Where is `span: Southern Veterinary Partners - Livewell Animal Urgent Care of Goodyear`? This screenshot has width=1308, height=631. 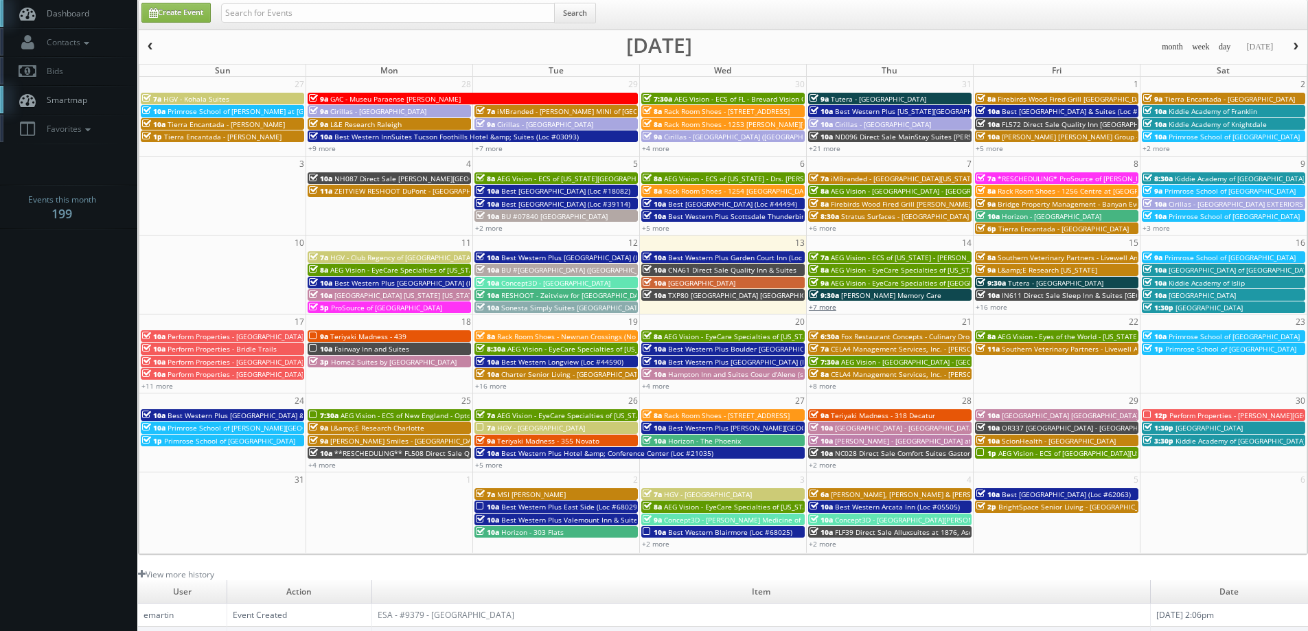 span: Southern Veterinary Partners - Livewell Animal Urgent Care of Goodyear is located at coordinates (1120, 349).